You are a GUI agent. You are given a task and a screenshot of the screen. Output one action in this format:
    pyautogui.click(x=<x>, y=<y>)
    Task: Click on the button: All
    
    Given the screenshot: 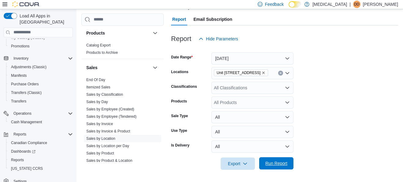 What is the action you would take?
    pyautogui.click(x=253, y=147)
    